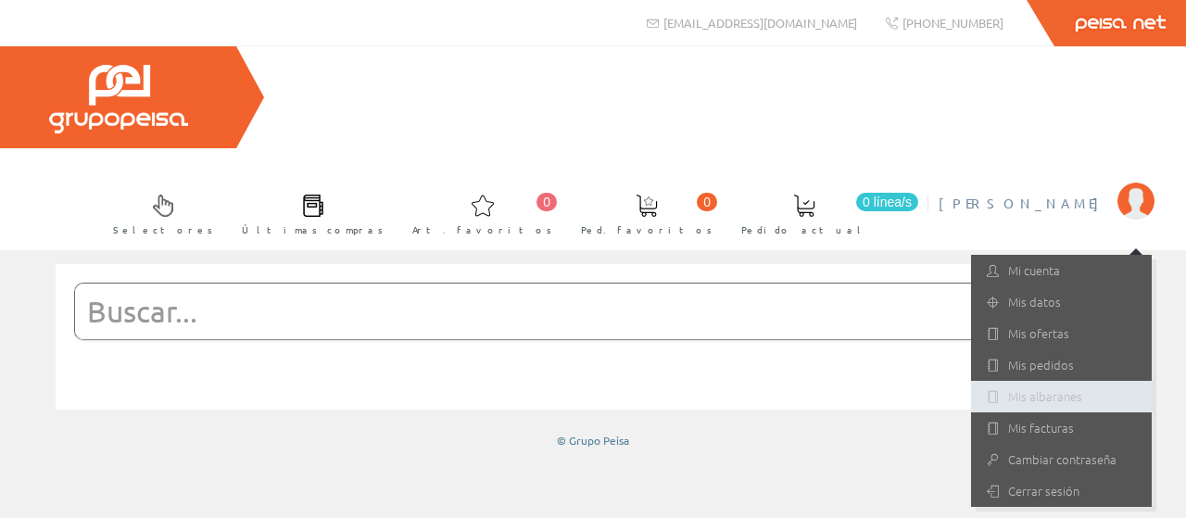  What do you see at coordinates (647, 230) in the screenshot?
I see `span: Ped. favoritos` at bounding box center [647, 230].